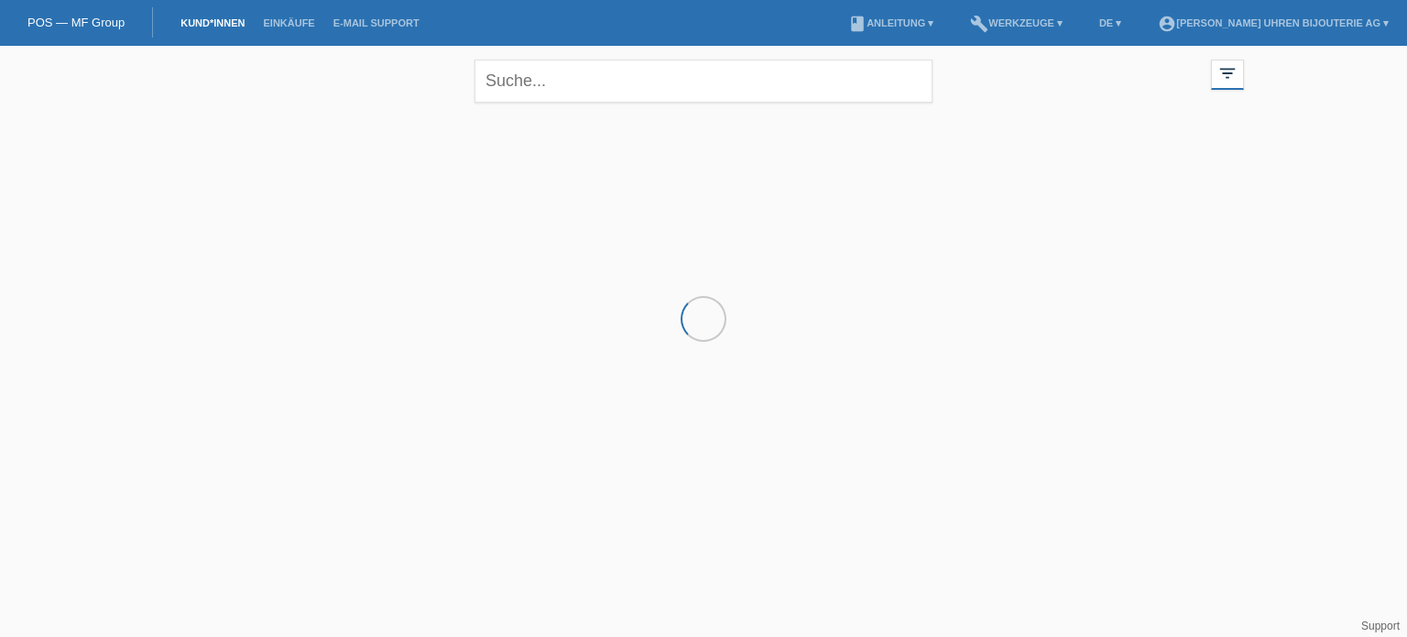 The image size is (1407, 637). What do you see at coordinates (858, 24) in the screenshot?
I see `i: book` at bounding box center [858, 24].